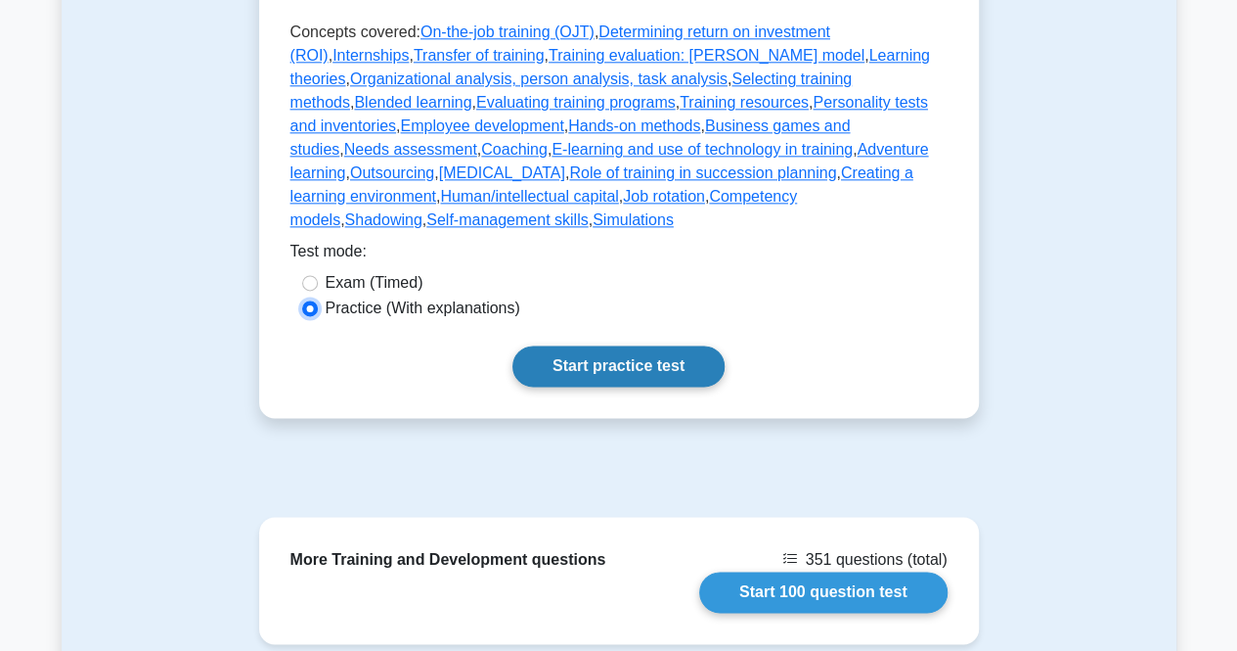 The height and width of the screenshot is (651, 1237). What do you see at coordinates (619, 130) in the screenshot?
I see `p: Concepts covered: , , , , , , , , , , , , , , , , , , , , , , , , , , , ,` at bounding box center [619, 130].